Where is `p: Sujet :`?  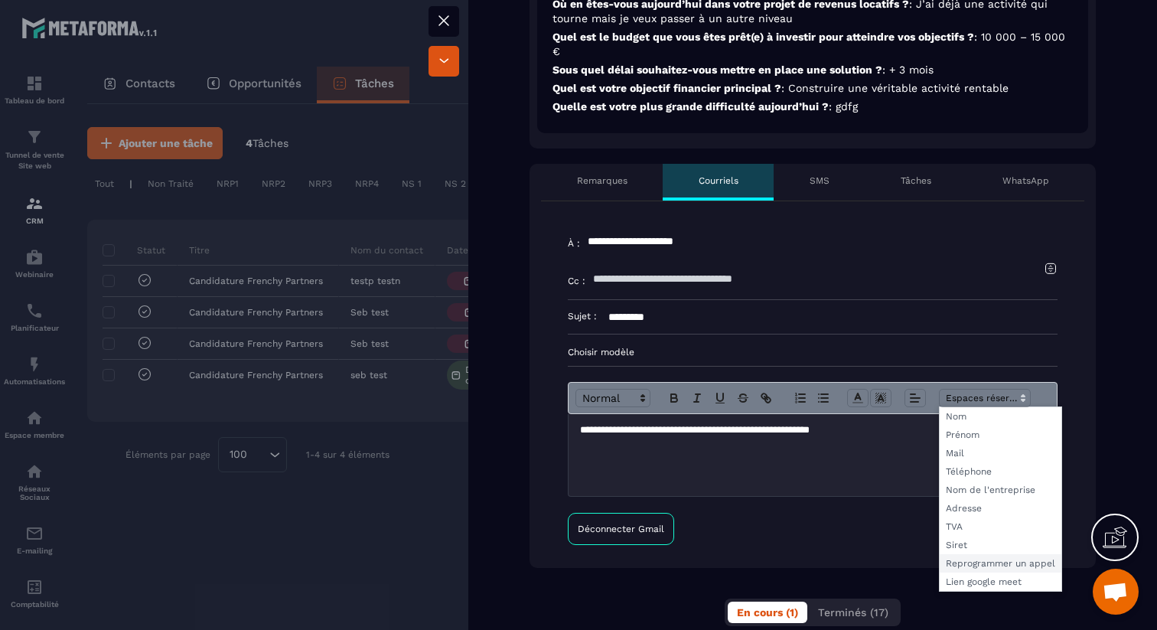
p: Sujet : is located at coordinates (582, 316).